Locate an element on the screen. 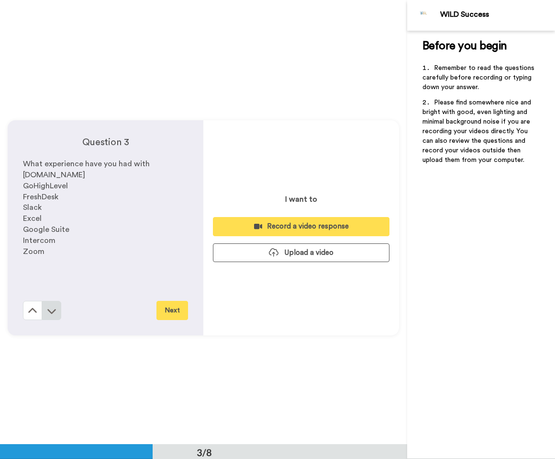 This screenshot has width=555, height=459. p: I want to is located at coordinates (301, 199).